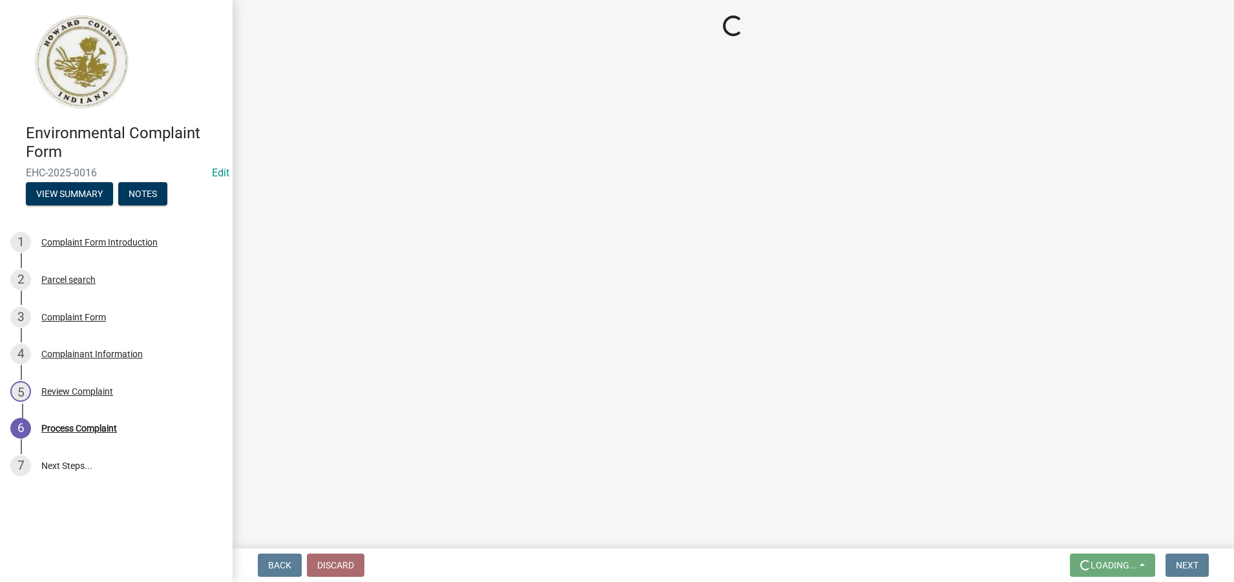  I want to click on div: 2, so click(21, 280).